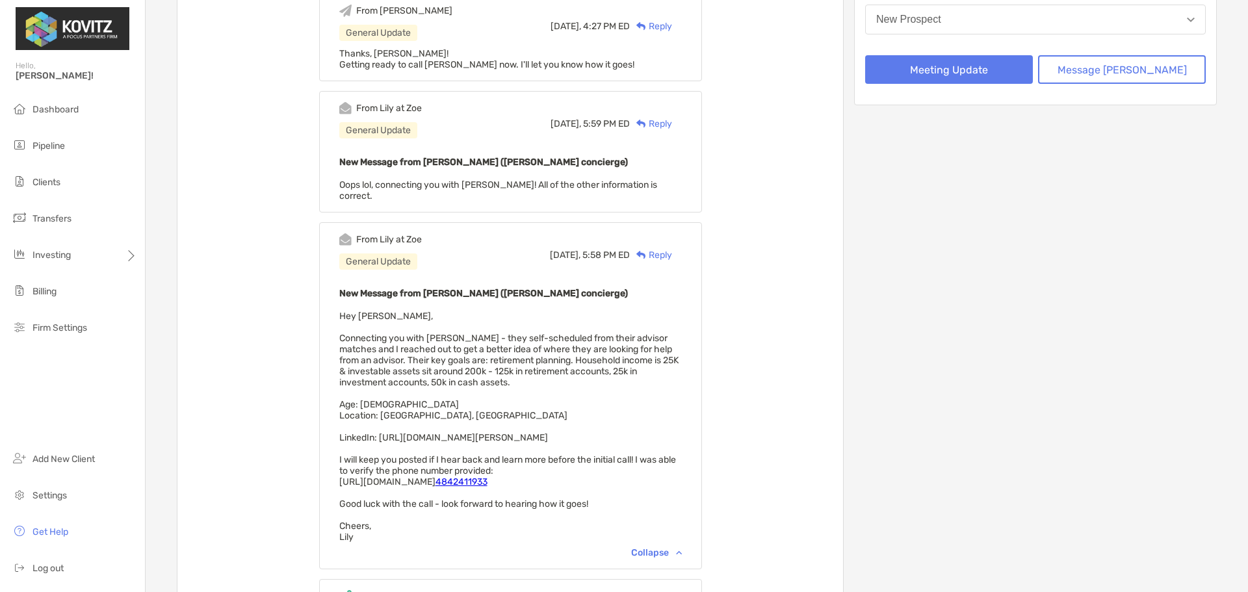  What do you see at coordinates (19, 109) in the screenshot?
I see `img: dashboard icon` at bounding box center [19, 109].